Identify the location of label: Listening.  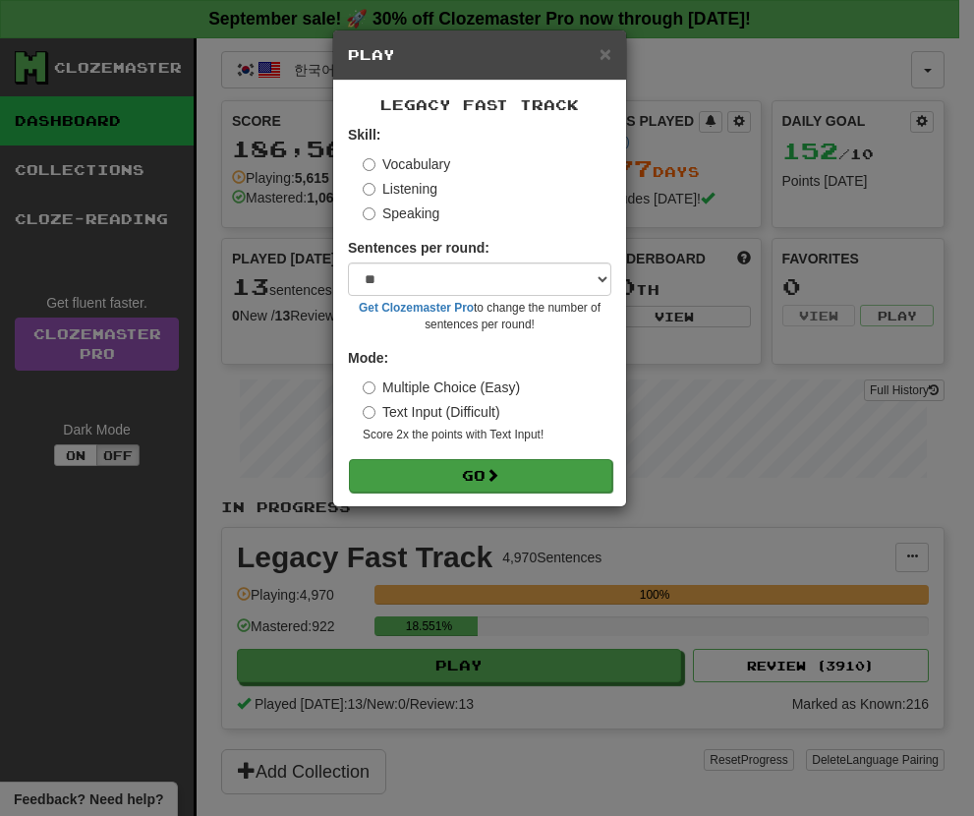
(400, 189).